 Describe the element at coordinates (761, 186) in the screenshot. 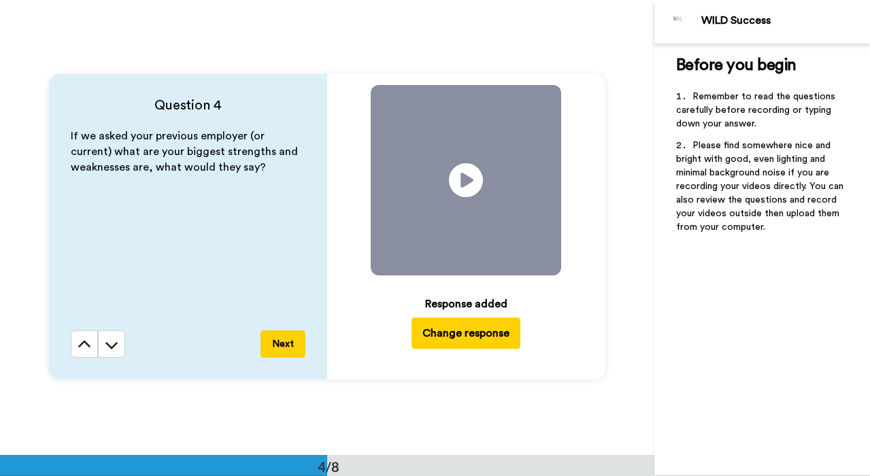

I see `span: Please find somewhere nice and bright with good, even lighting and minimal background noise if yo...` at that location.